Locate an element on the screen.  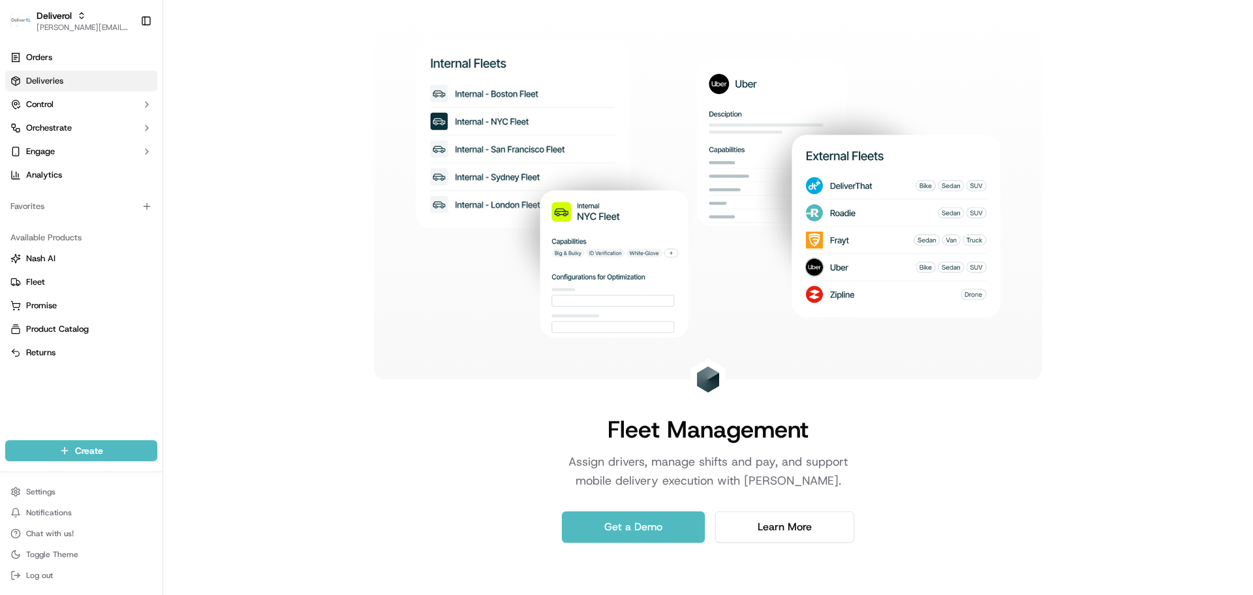
button: Deliverol is located at coordinates (54, 16).